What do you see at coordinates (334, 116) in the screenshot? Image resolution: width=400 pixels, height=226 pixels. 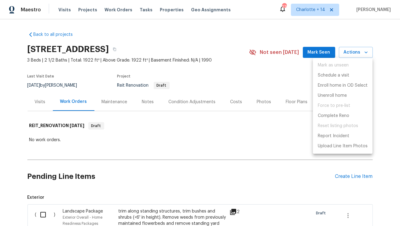 I see `p: Complete Reno` at bounding box center [334, 116].